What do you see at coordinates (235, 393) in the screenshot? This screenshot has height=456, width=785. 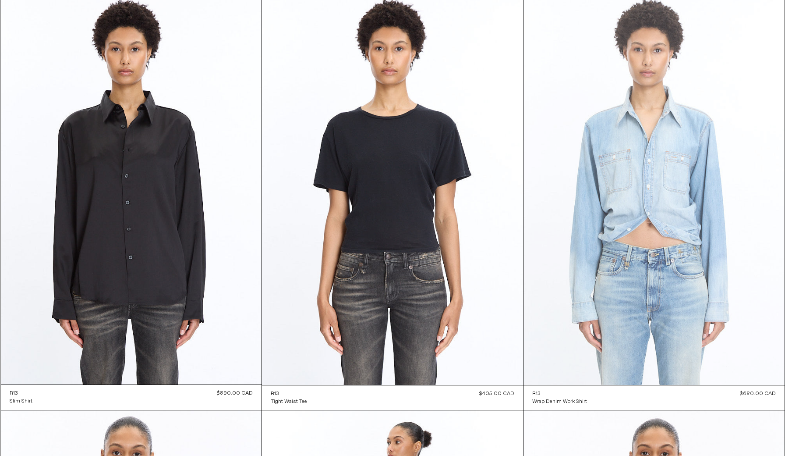 I see `div: $890.00 CAD` at bounding box center [235, 393].